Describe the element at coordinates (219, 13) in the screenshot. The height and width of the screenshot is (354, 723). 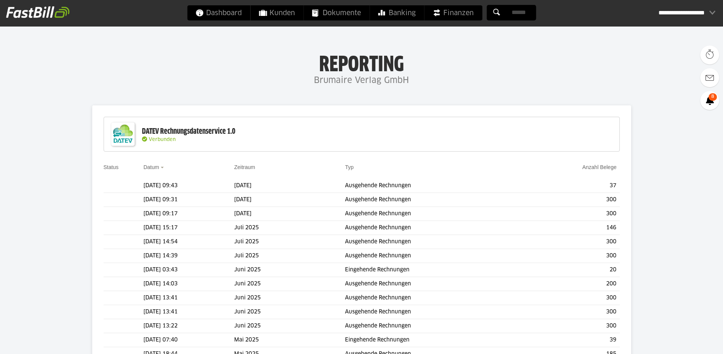
I see `a: Dashboard` at that location.